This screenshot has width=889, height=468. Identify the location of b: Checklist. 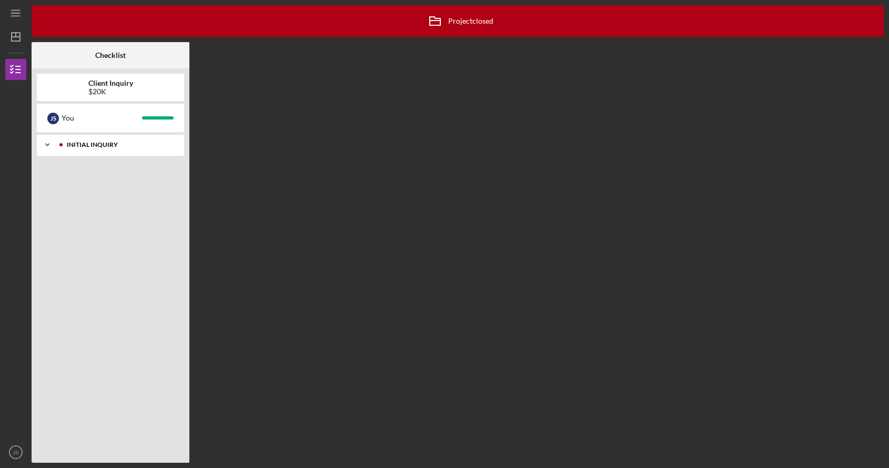
(110, 55).